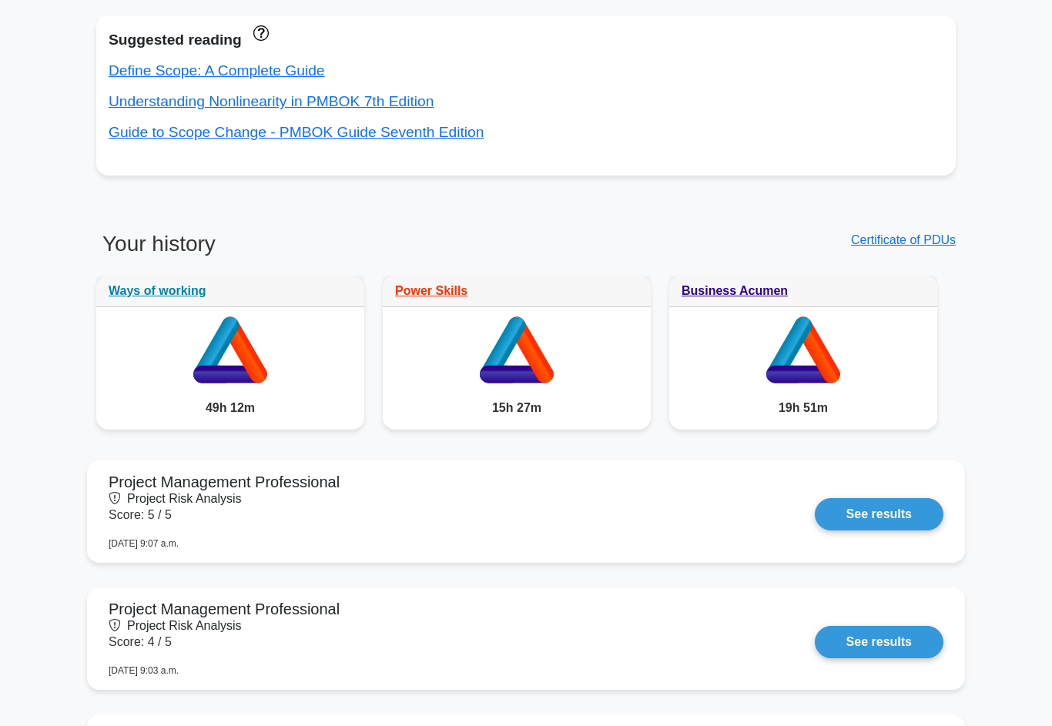 The image size is (1052, 726). Describe the element at coordinates (735, 290) in the screenshot. I see `a: Business Acumen` at that location.